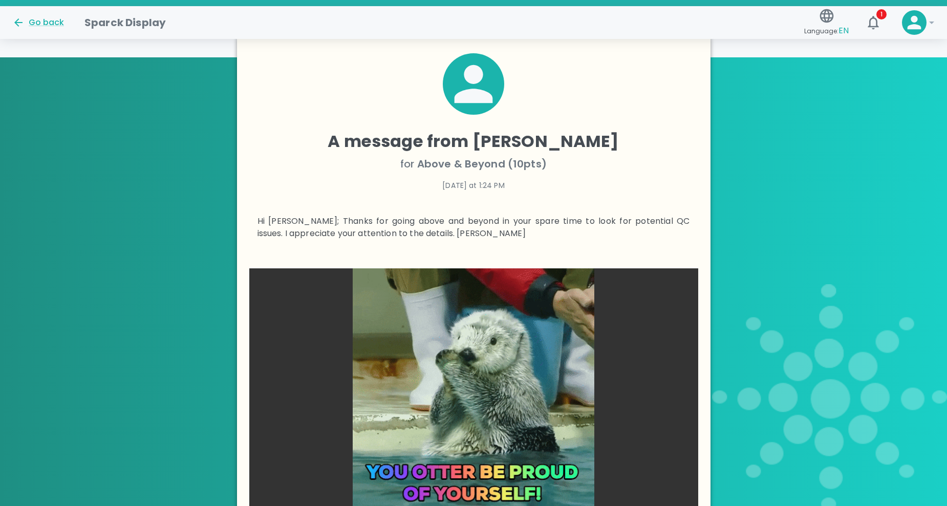  Describe the element at coordinates (125, 23) in the screenshot. I see `h1: Sparck Display` at that location.